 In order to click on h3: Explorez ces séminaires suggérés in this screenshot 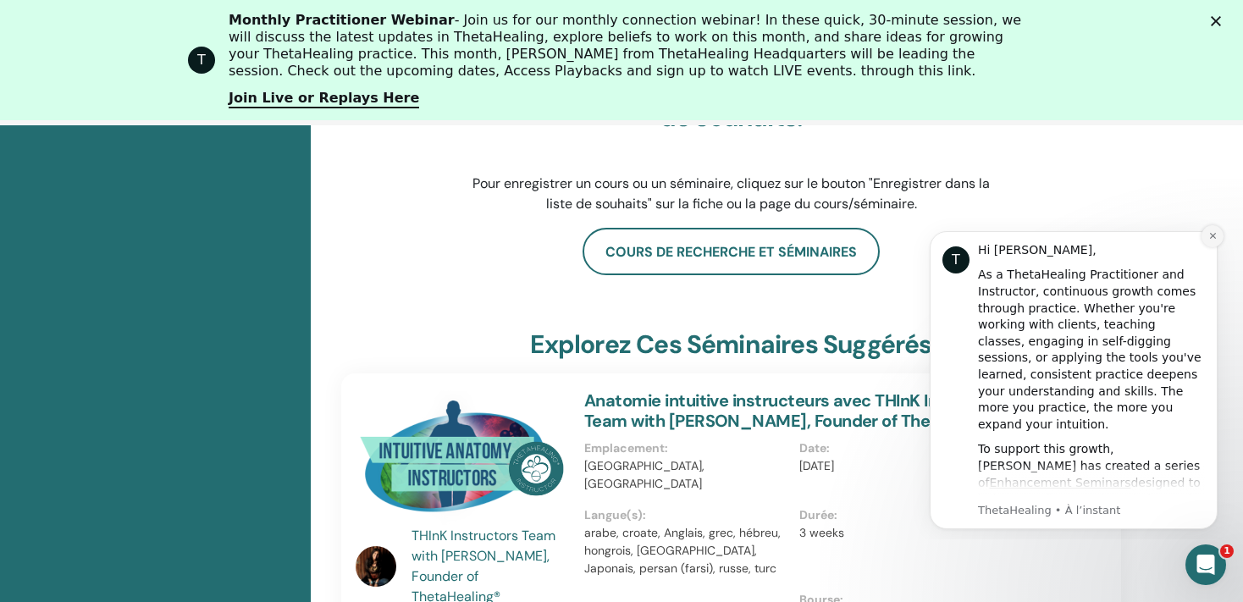, I will do `click(731, 345)`.